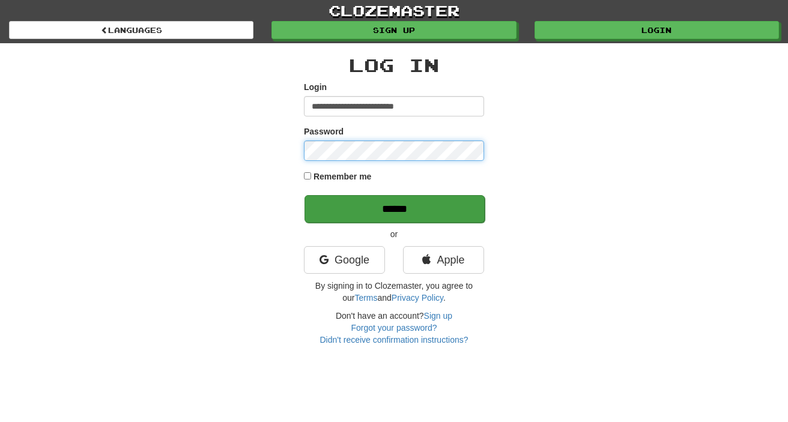 The image size is (788, 422). I want to click on label: Remember me, so click(343, 177).